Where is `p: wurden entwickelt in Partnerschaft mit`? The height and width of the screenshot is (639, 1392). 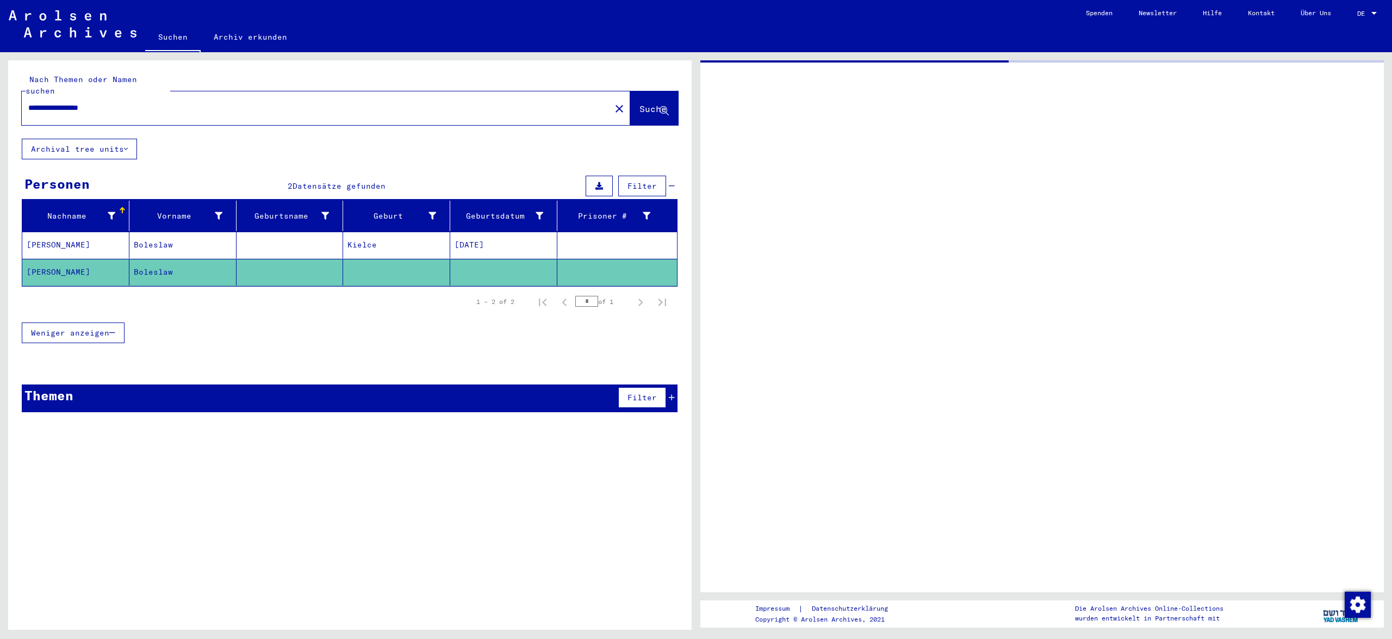
p: wurden entwickelt in Partnerschaft mit is located at coordinates (1149, 618).